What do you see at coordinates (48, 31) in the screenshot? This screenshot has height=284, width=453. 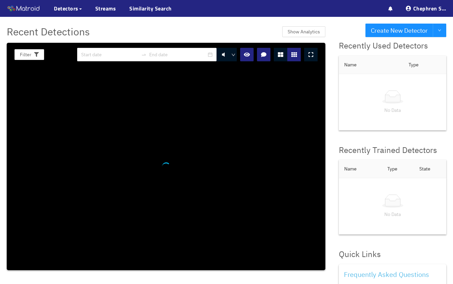 I see `span: Recent Detections` at bounding box center [48, 31].